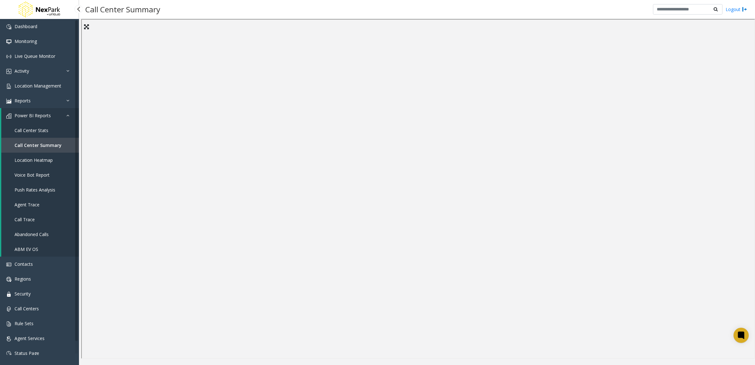 This screenshot has height=365, width=755. I want to click on span: Call Center Stats, so click(31, 130).